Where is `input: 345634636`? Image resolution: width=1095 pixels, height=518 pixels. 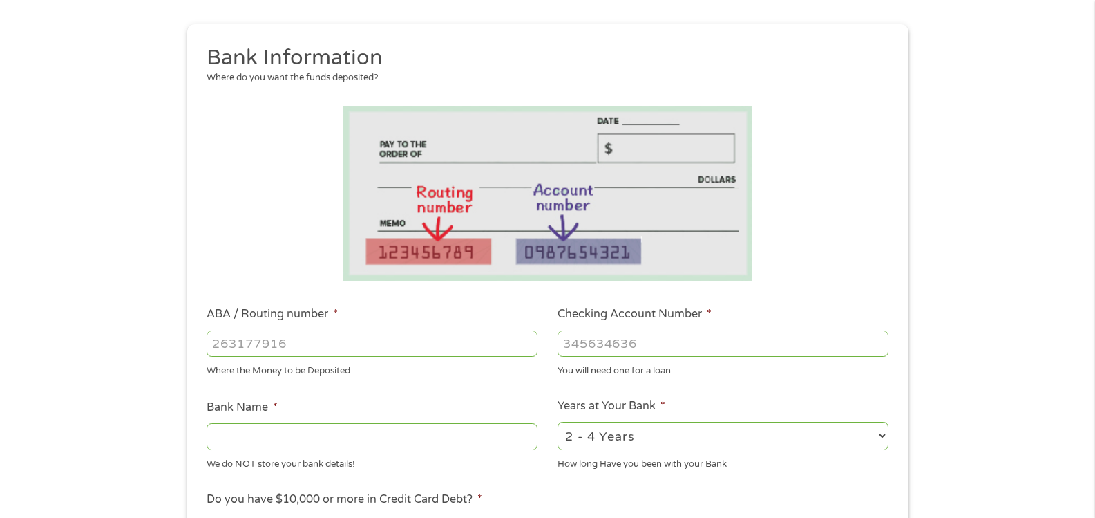
input: 345634636 is located at coordinates (723, 343).